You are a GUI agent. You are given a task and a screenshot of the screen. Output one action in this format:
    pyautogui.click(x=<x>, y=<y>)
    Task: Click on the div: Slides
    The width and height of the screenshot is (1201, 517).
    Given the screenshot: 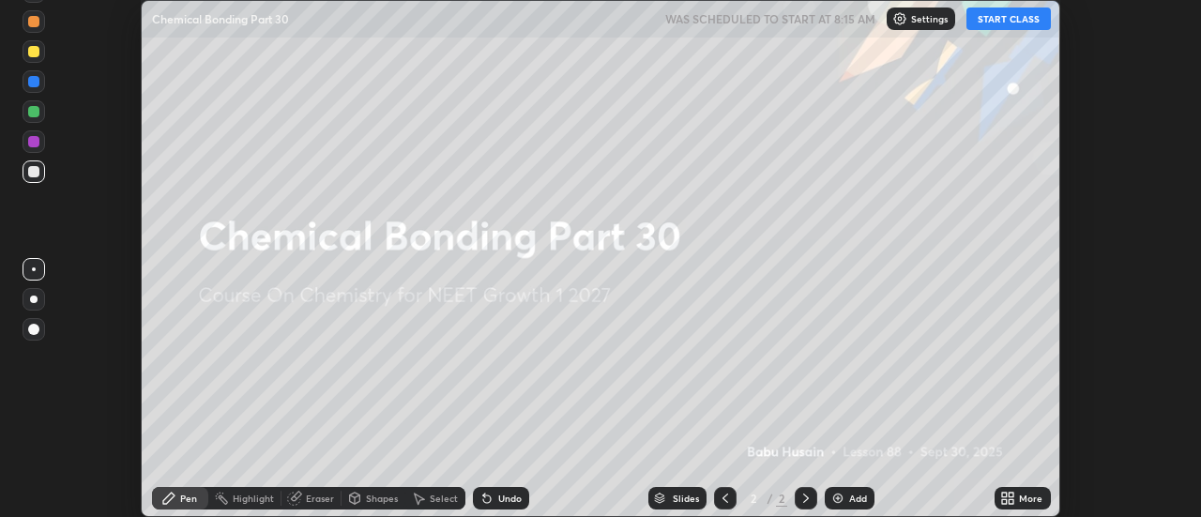 What is the action you would take?
    pyautogui.click(x=686, y=498)
    